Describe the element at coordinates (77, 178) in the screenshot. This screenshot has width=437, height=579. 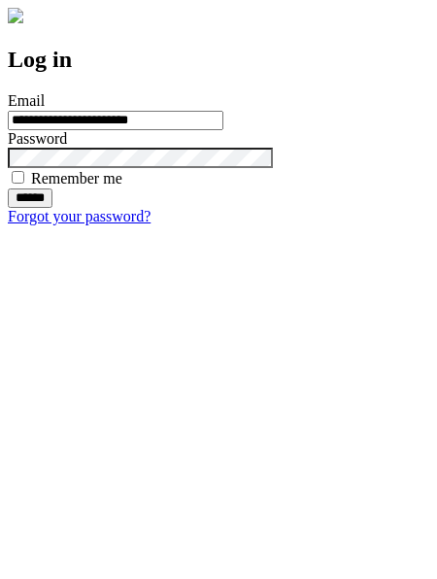
I see `label: Remember me` at that location.